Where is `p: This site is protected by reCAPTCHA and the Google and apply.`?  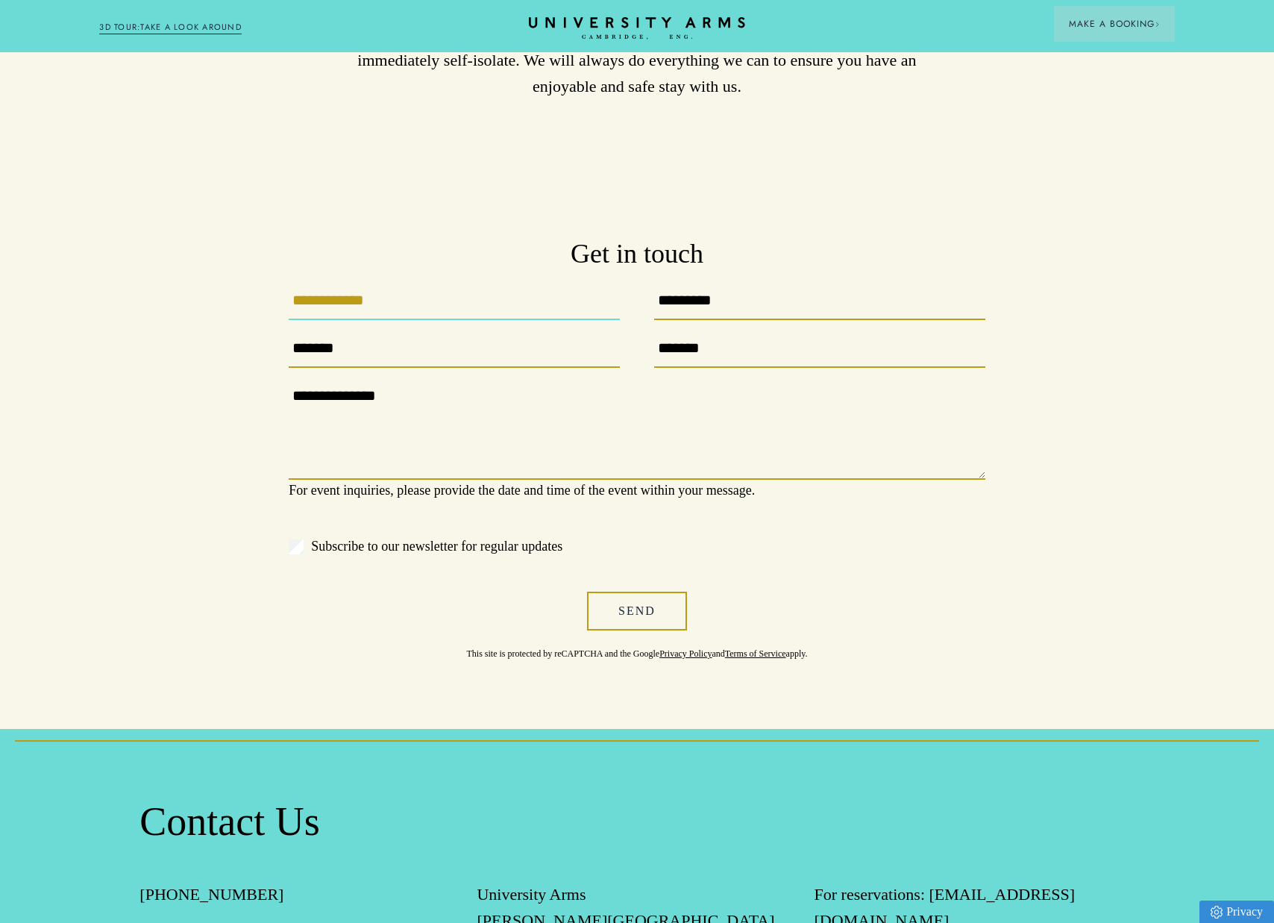 p: This site is protected by reCAPTCHA and the Google and apply. is located at coordinates (636, 645).